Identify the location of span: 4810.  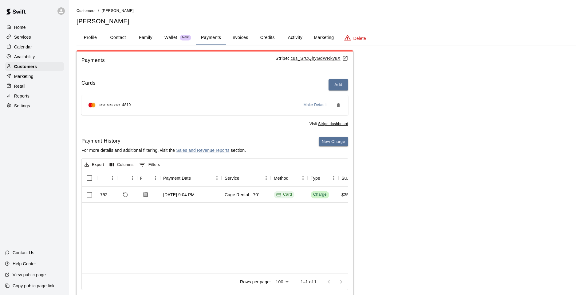
(126, 105).